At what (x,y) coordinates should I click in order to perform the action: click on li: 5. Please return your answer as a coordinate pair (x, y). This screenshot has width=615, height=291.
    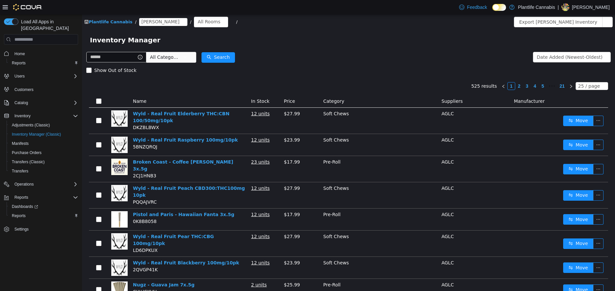
    Looking at the image, I should click on (461, 72).